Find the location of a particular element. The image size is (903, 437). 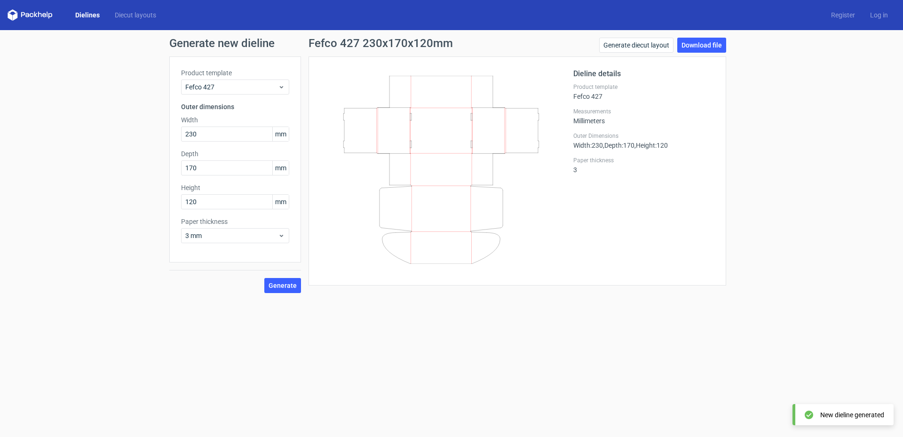

h2: Dieline details is located at coordinates (644, 74).